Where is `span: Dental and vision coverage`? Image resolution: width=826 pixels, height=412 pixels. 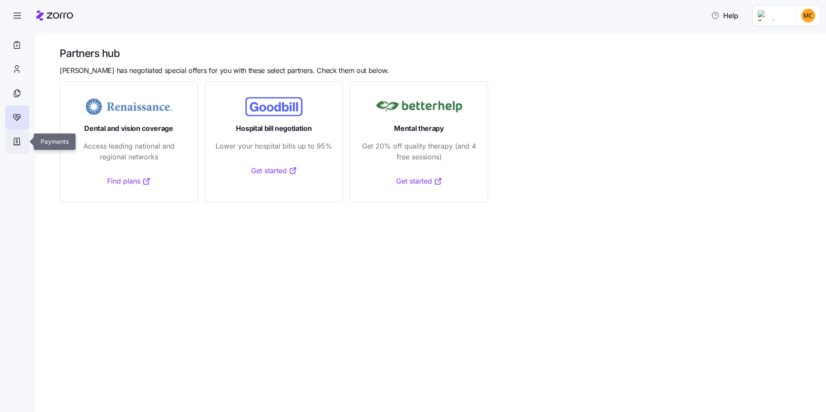
span: Dental and vision coverage is located at coordinates (129, 128).